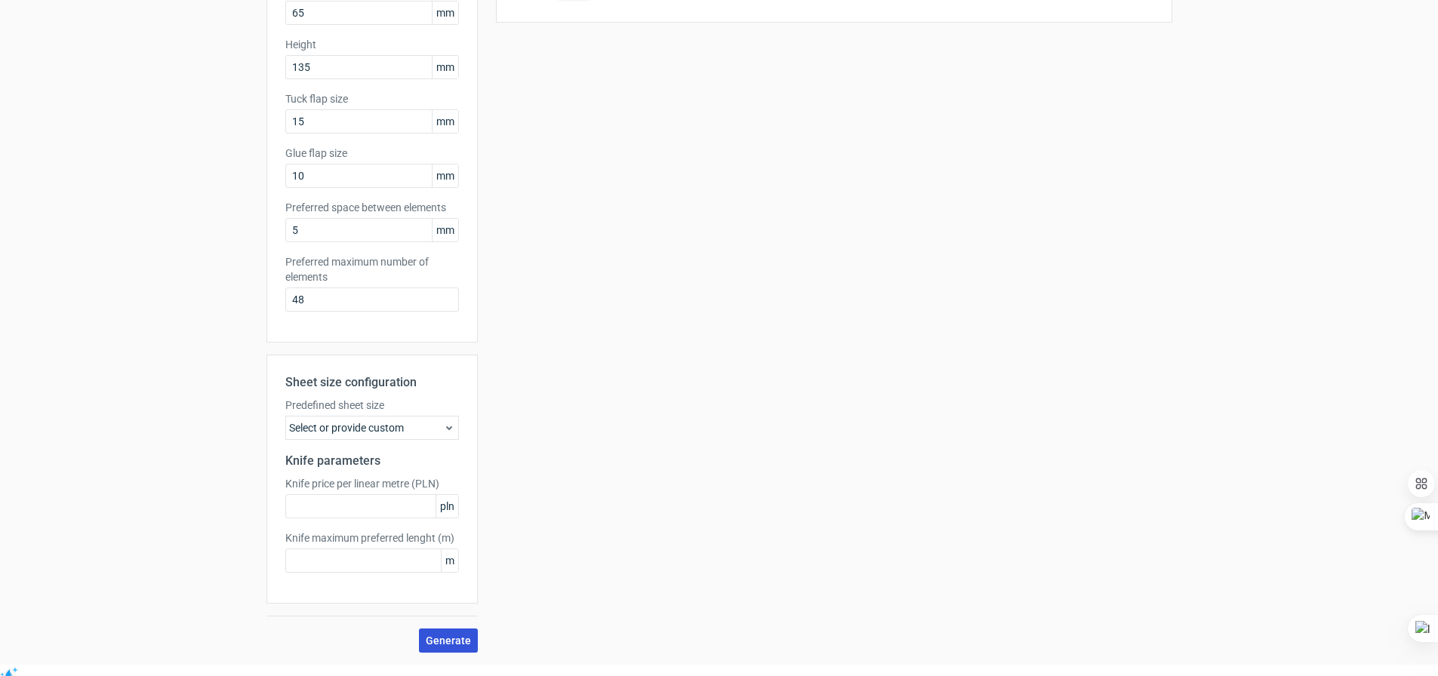 The image size is (1438, 676). Describe the element at coordinates (448, 641) in the screenshot. I see `span: Generate` at that location.